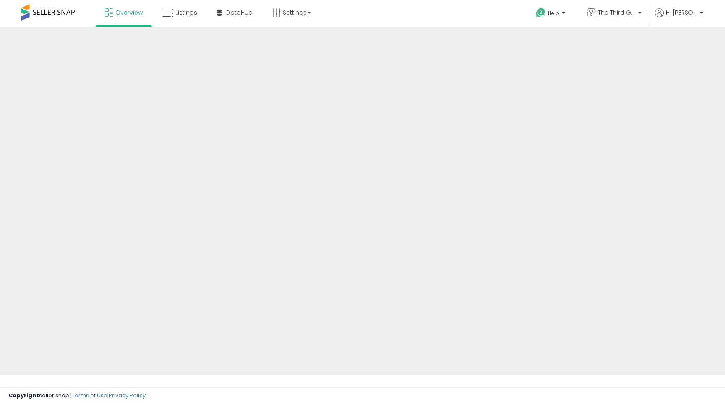 Image resolution: width=725 pixels, height=404 pixels. What do you see at coordinates (553, 13) in the screenshot?
I see `span: Help` at bounding box center [553, 13].